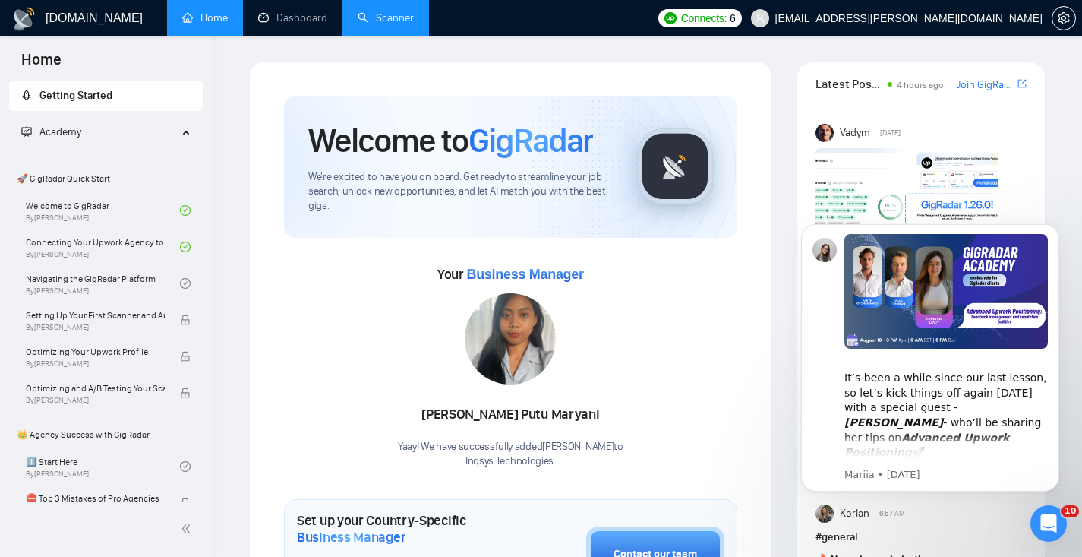  Describe the element at coordinates (850, 84) in the screenshot. I see `span: Latest Posts from the GigRadar Community` at that location.